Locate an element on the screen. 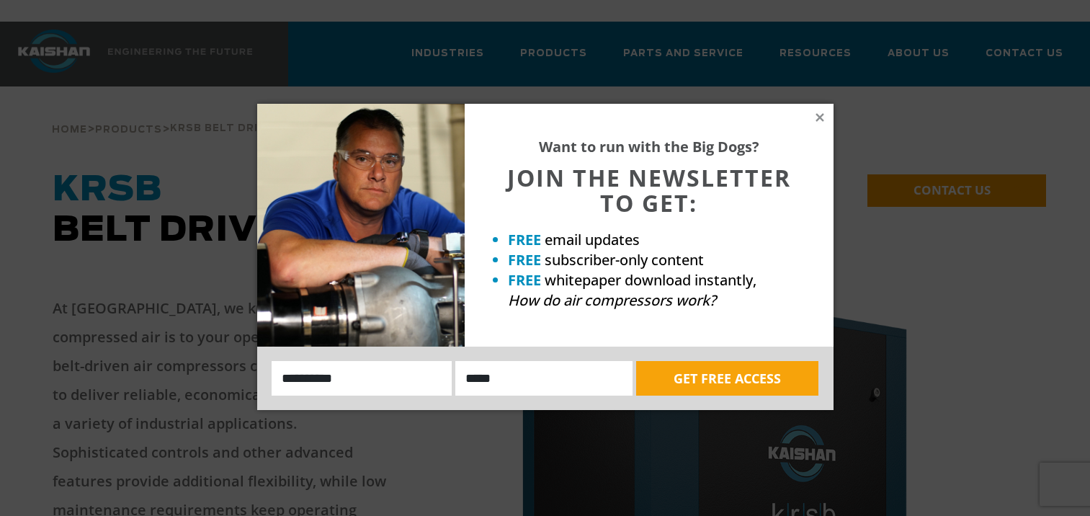 The height and width of the screenshot is (516, 1090). strong: Want to run with the Big Dogs? is located at coordinates (649, 146).